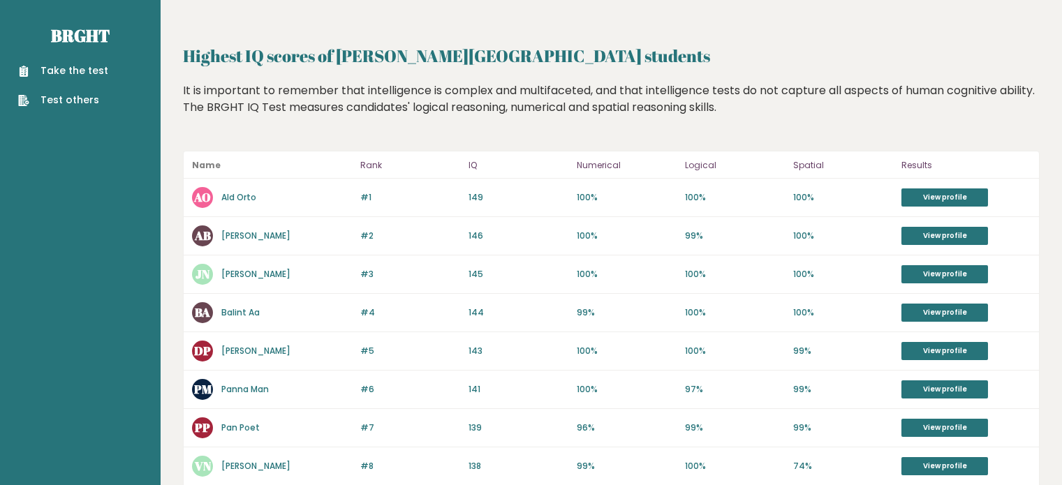  I want to click on text: BA, so click(203, 312).